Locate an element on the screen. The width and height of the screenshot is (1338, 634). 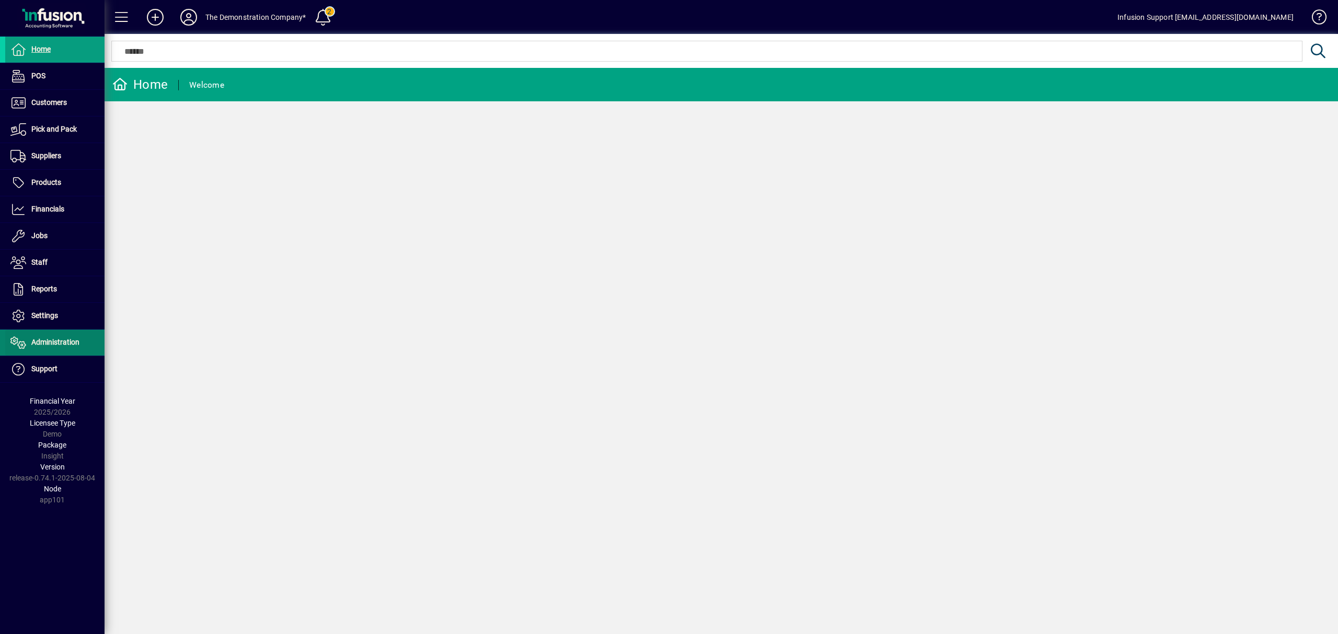
span: Reports is located at coordinates (44, 289).